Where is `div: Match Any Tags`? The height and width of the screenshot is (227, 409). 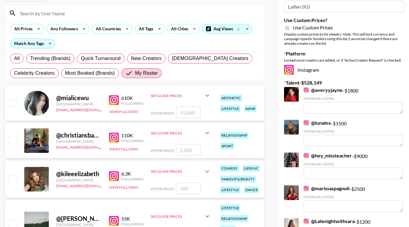
div: Match Any Tags is located at coordinates (33, 44).